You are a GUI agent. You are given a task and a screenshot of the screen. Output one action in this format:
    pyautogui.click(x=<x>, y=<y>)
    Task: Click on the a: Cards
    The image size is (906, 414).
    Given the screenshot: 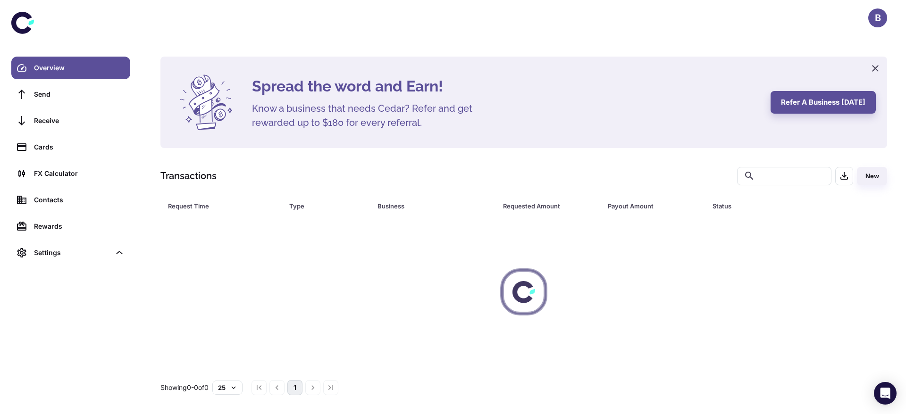 What is the action you would take?
    pyautogui.click(x=71, y=147)
    